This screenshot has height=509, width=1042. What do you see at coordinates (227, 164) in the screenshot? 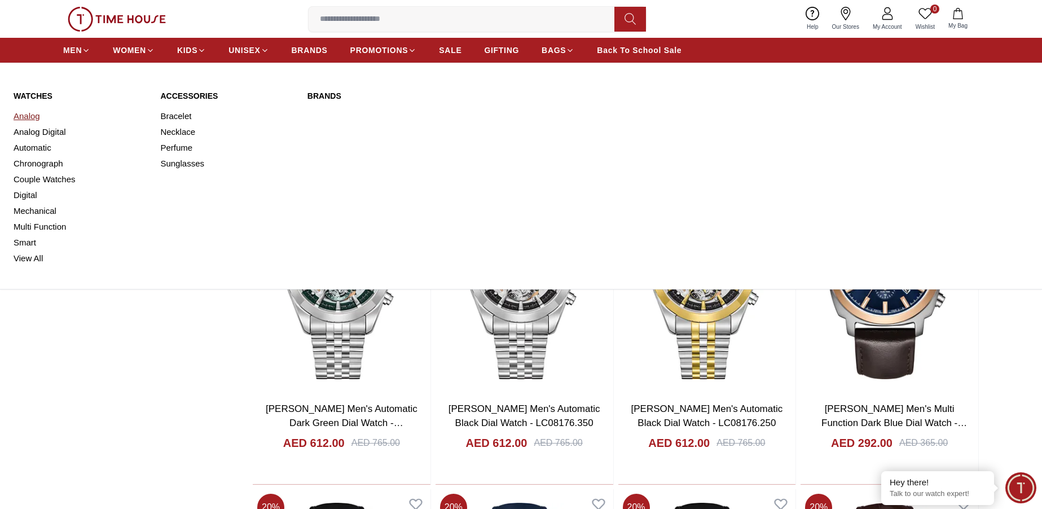
I see `a: Sunglasses` at bounding box center [227, 164].